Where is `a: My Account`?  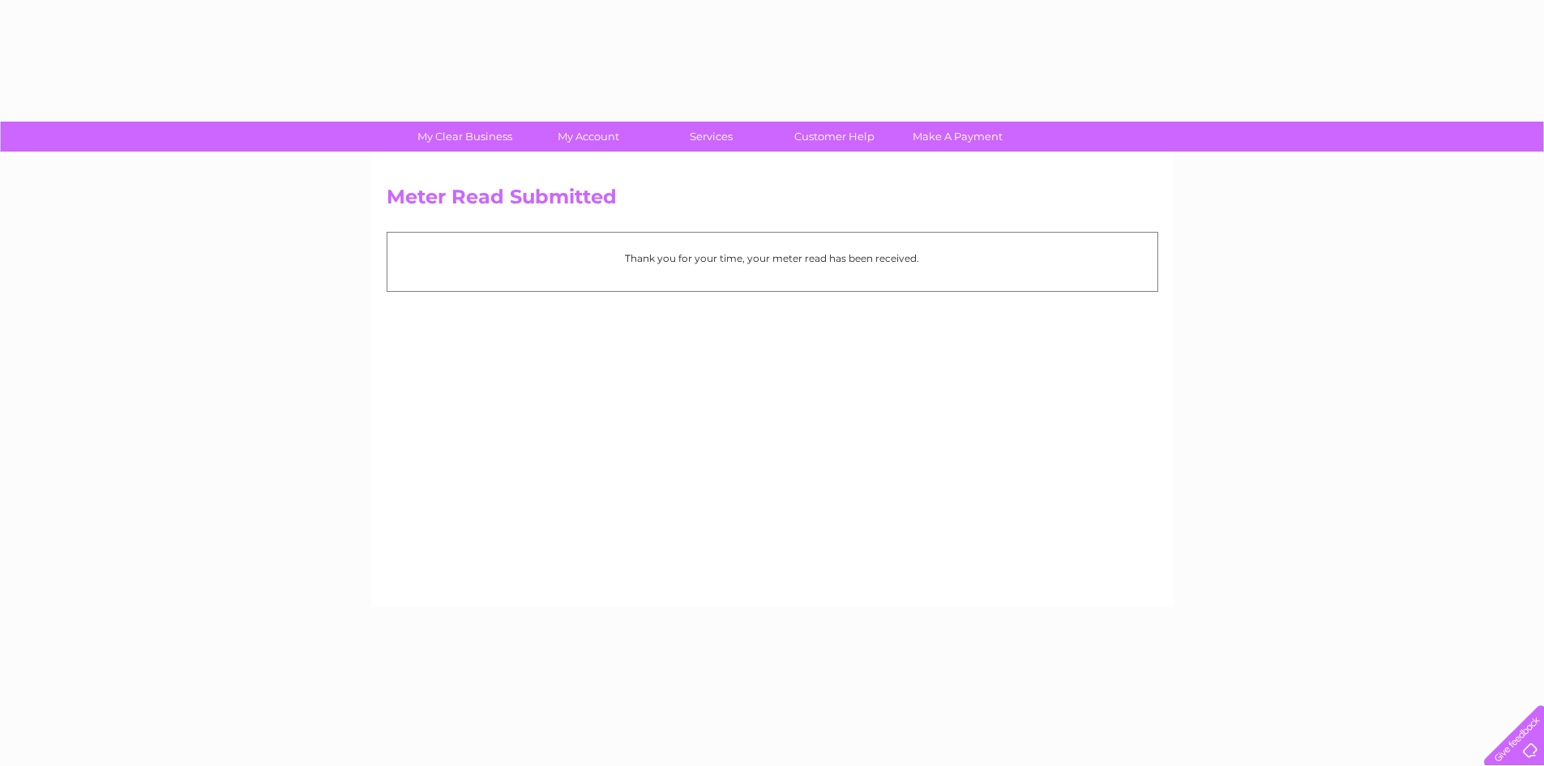 a: My Account is located at coordinates (588, 136).